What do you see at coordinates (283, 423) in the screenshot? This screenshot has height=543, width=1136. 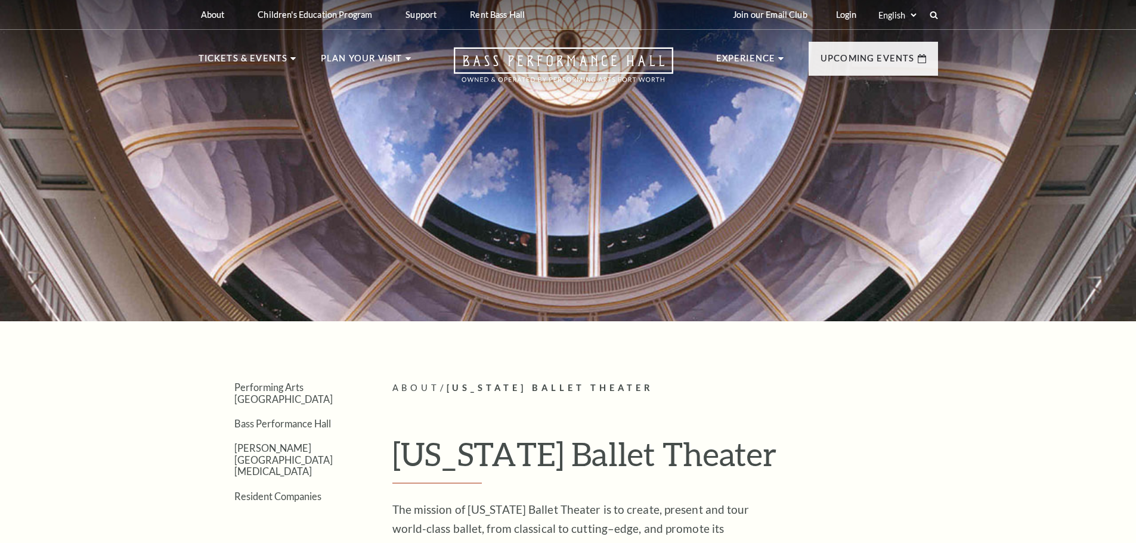 I see `a: Bass Performance Hall` at bounding box center [283, 423].